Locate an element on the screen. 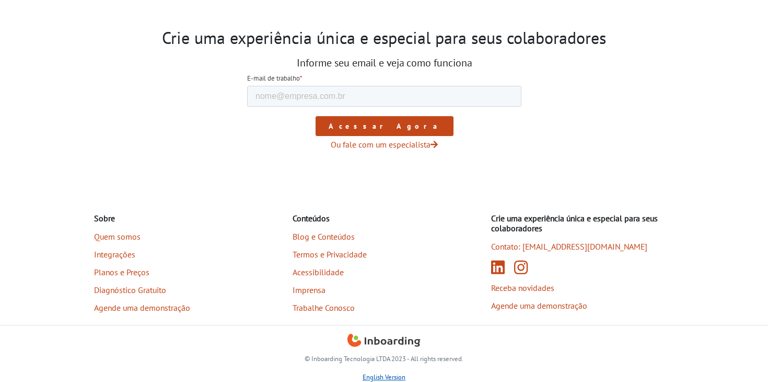 The width and height of the screenshot is (768, 382). a: Quem somos is located at coordinates (160, 236).